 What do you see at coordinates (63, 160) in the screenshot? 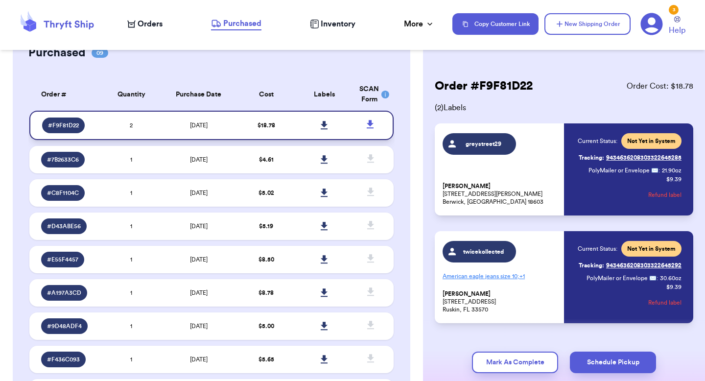
I see `span: # 7B2633C6` at bounding box center [63, 160].